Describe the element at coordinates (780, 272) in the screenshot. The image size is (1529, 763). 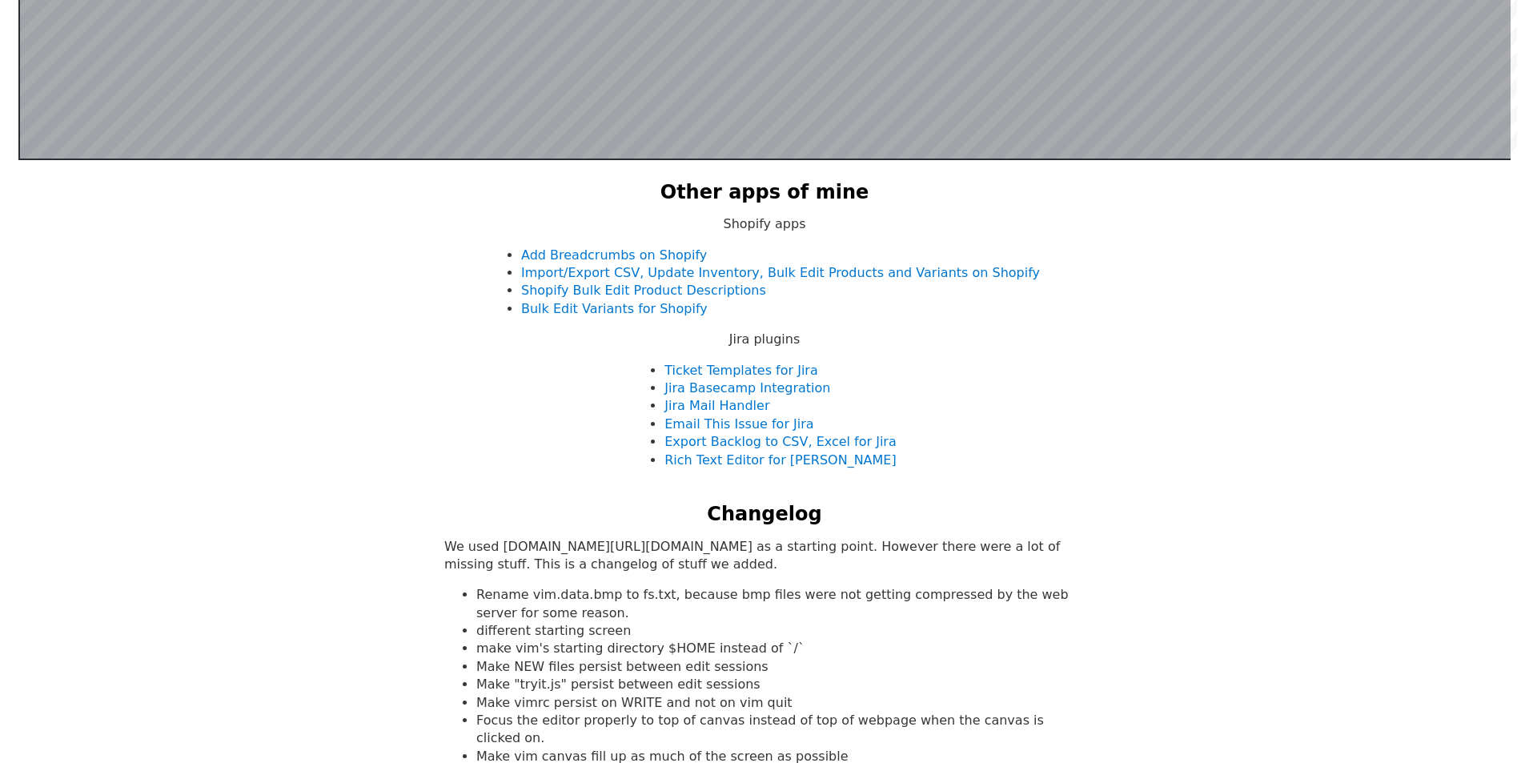
I see `a: Import/Export CSV, Update Inventory, Bulk Edit Products and Variants on Shopify` at that location.